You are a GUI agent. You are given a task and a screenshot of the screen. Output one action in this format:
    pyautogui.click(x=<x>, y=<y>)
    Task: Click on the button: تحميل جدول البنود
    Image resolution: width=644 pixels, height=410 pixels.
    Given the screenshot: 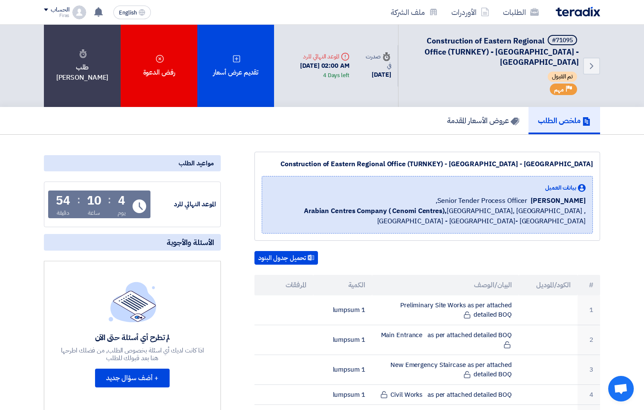 What is the action you would take?
    pyautogui.click(x=286, y=258)
    